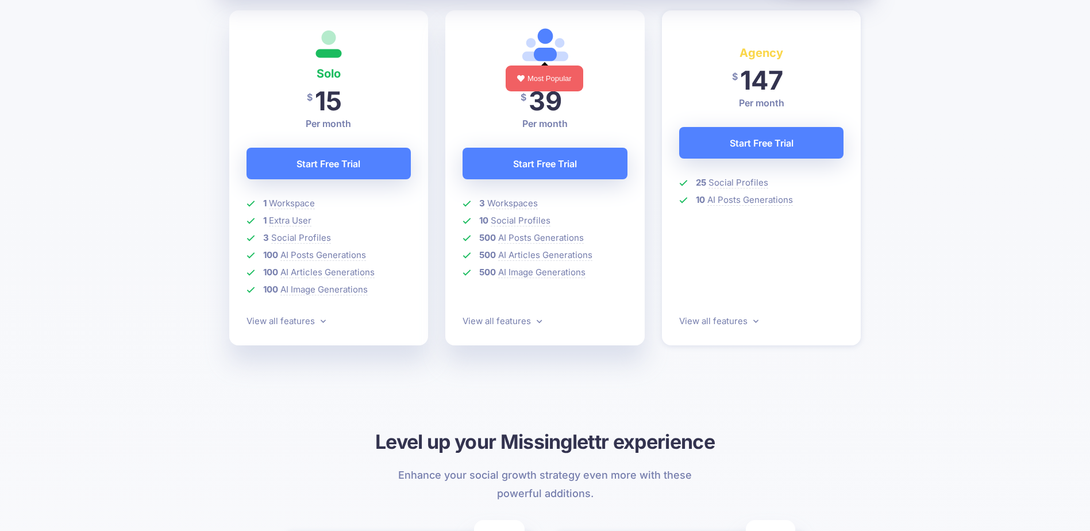 This screenshot has height=531, width=1090. I want to click on span: Workspaces, so click(513, 203).